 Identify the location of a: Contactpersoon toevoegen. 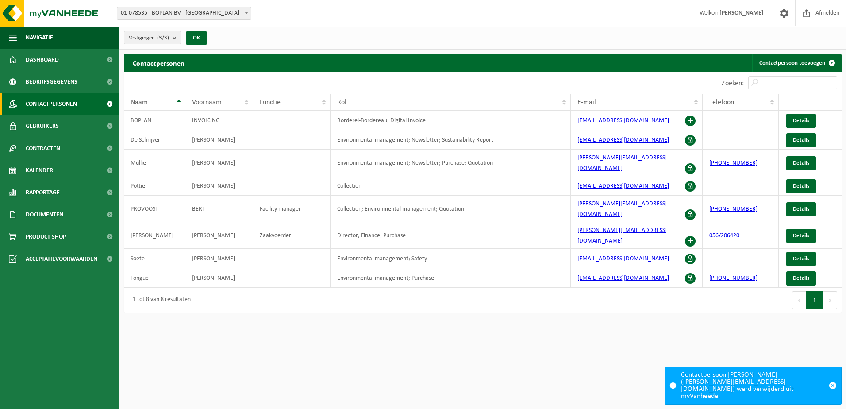
(797, 63).